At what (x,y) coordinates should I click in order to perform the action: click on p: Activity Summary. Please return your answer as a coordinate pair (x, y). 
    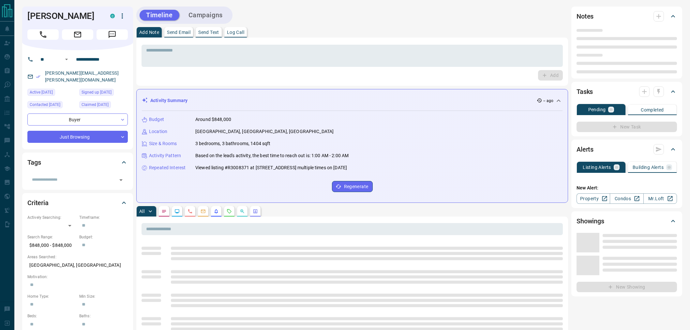
    Looking at the image, I should click on (169, 100).